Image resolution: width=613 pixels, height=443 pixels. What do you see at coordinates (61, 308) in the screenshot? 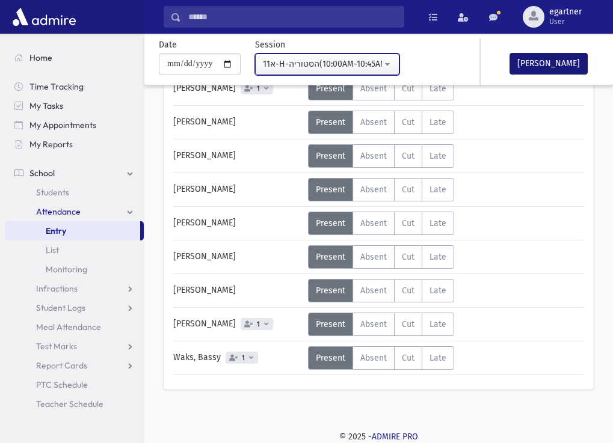
I see `span: Student Logs` at bounding box center [61, 308].